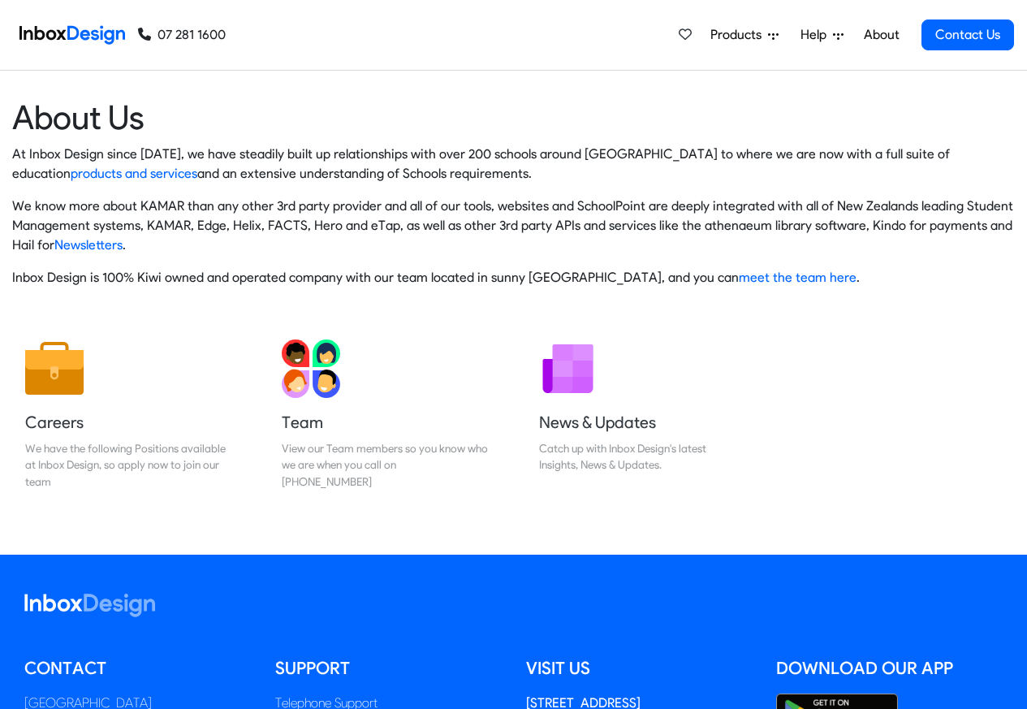  Describe the element at coordinates (311, 369) in the screenshot. I see `img: 2022_01_13_icon_team.svg` at that location.